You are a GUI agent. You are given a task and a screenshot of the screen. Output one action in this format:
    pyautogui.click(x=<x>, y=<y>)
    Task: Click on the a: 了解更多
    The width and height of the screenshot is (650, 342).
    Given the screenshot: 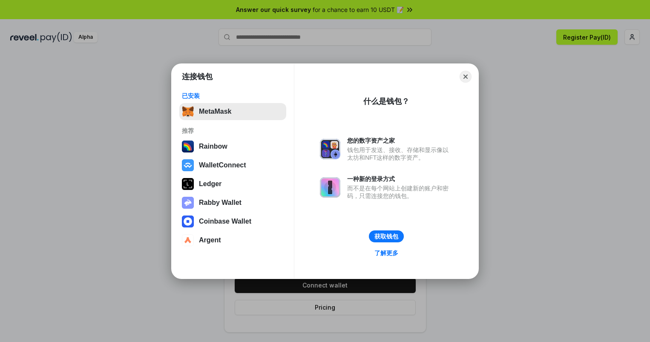 What is the action you would take?
    pyautogui.click(x=386, y=253)
    